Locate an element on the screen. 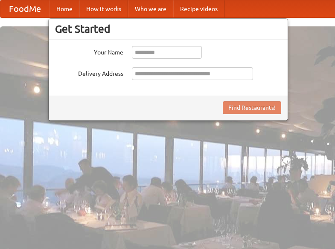  a: Recipe videos is located at coordinates (199, 9).